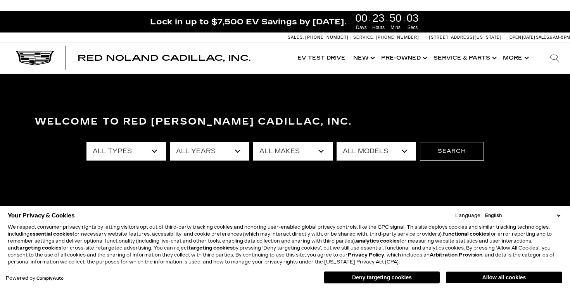  What do you see at coordinates (363, 37) in the screenshot?
I see `span: Service:` at bounding box center [363, 37].